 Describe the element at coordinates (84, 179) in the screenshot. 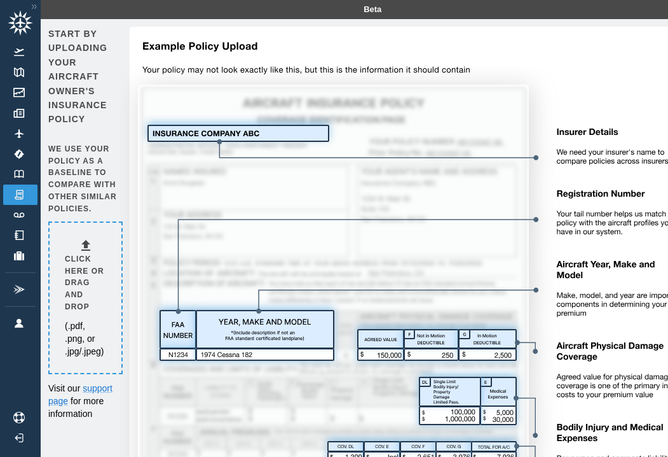

I see `h6: We use your policy as a baseline to compare with other similar policies.` at that location.